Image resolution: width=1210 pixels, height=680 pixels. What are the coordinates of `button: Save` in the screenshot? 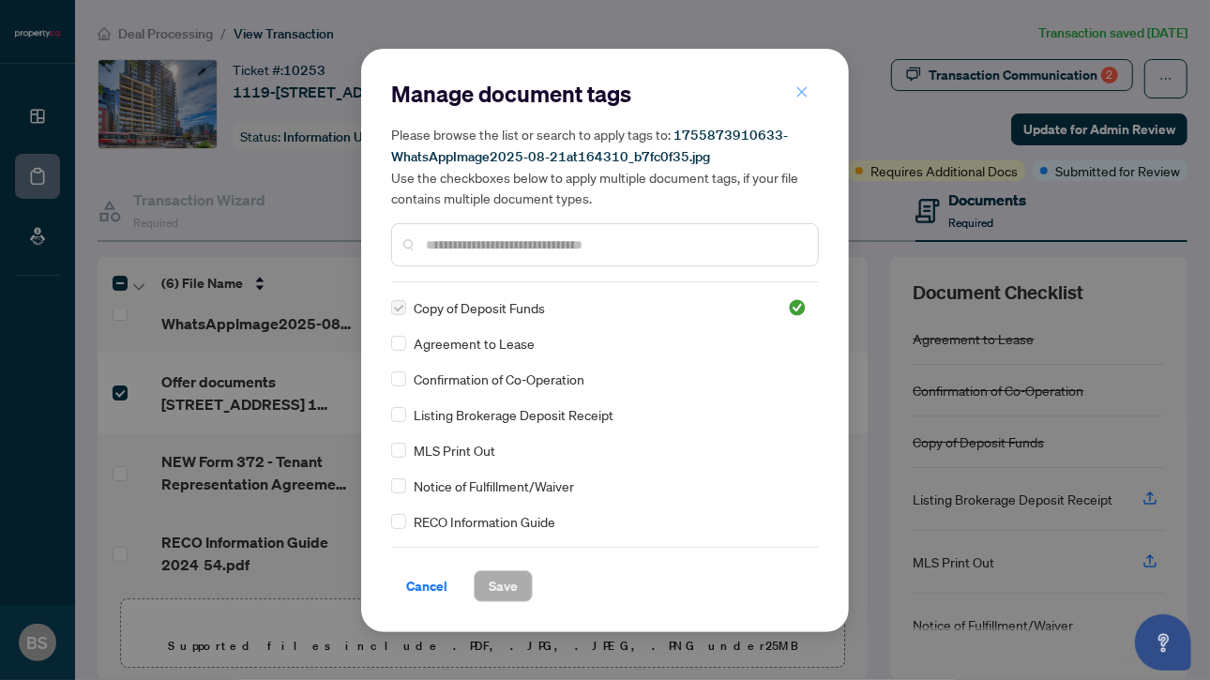 It's located at (503, 586).